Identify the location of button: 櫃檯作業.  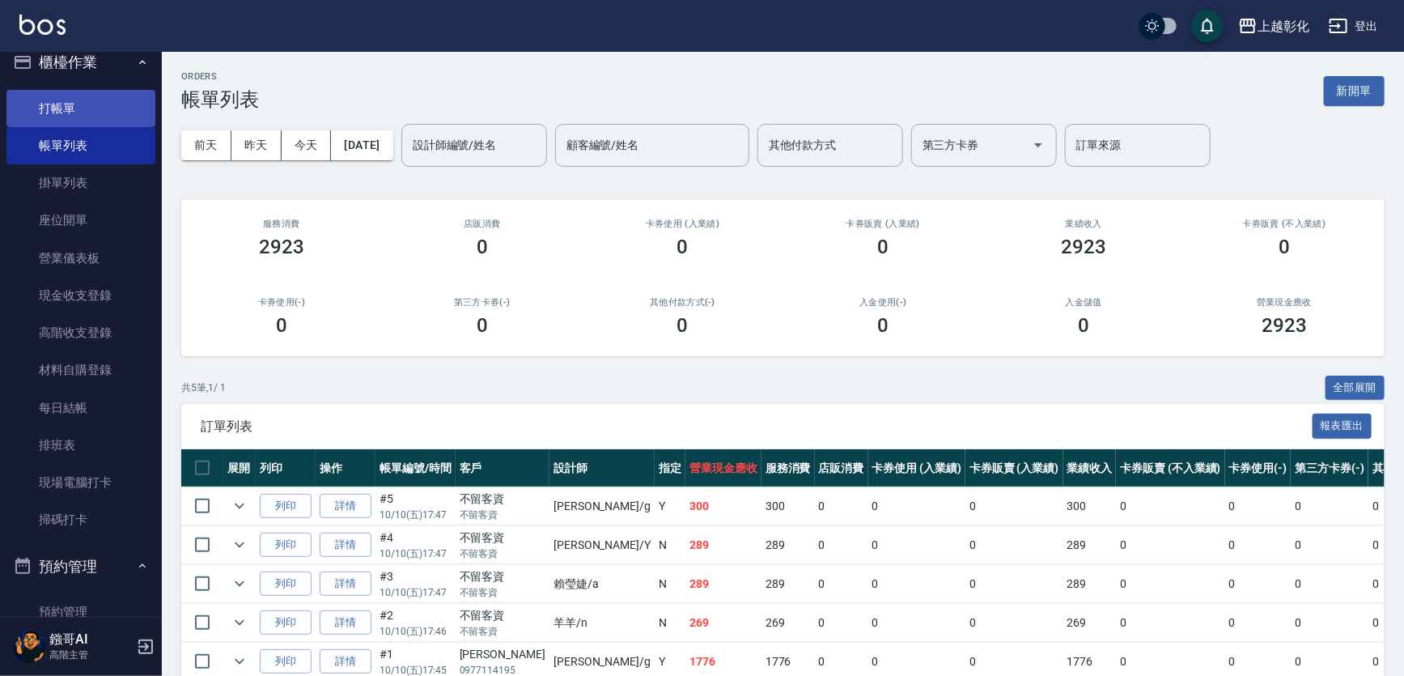
(81, 62).